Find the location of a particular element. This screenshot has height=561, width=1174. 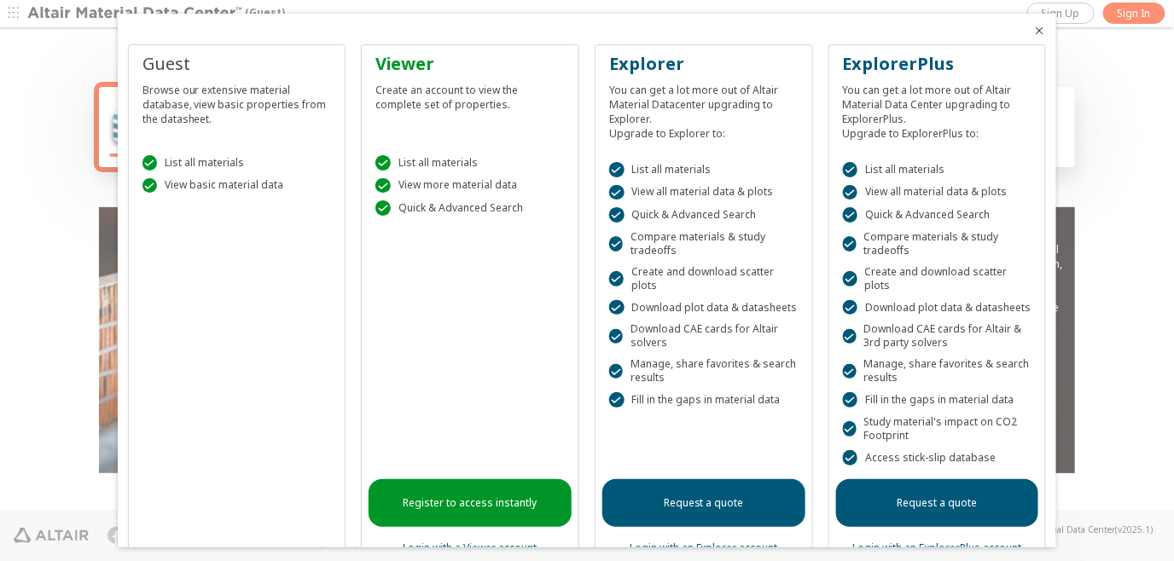

div: Download CAE cards for Altair & 3rd party solvers is located at coordinates (937, 336).